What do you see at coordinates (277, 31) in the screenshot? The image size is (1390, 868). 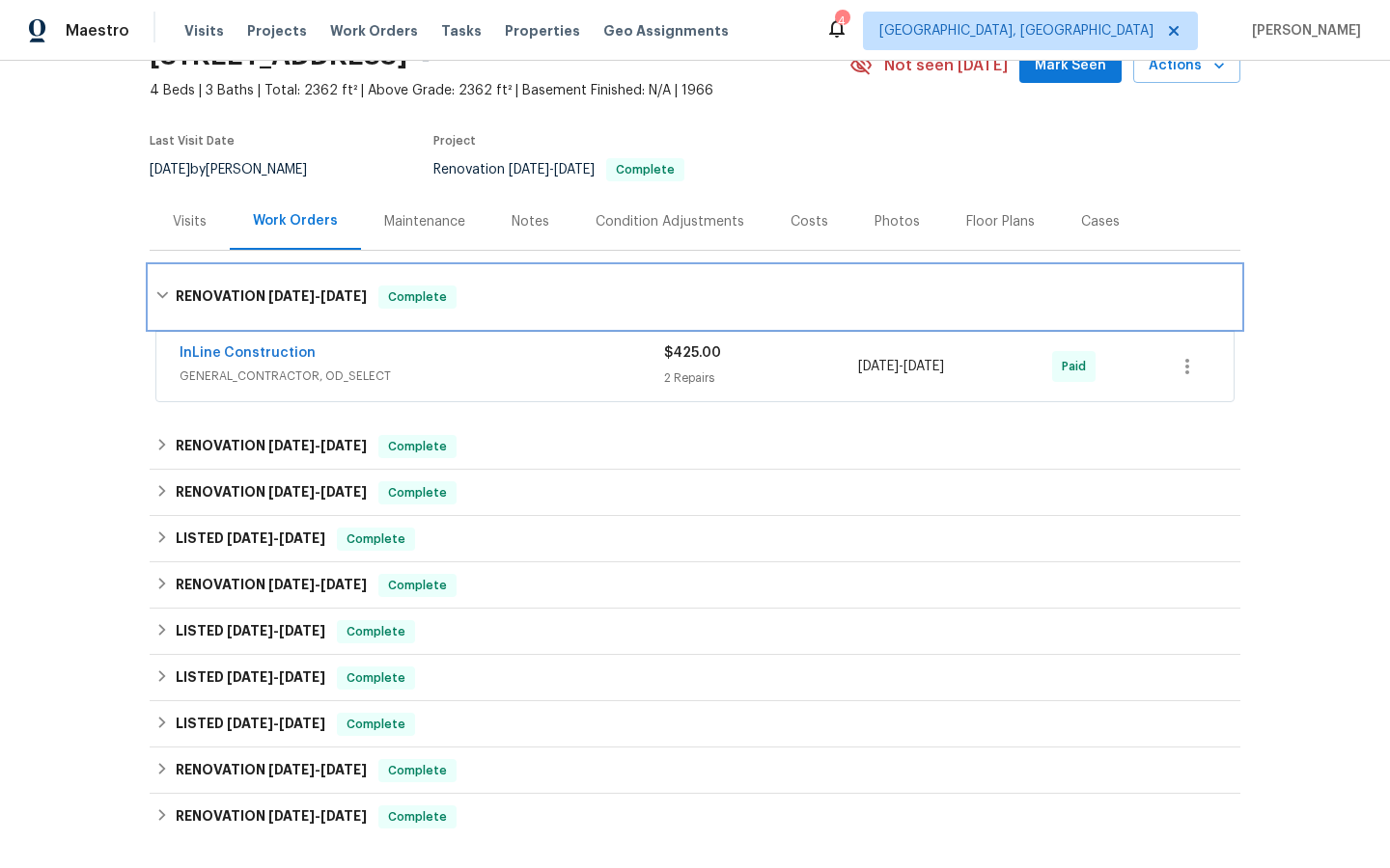 I see `span: Projects` at bounding box center [277, 31].